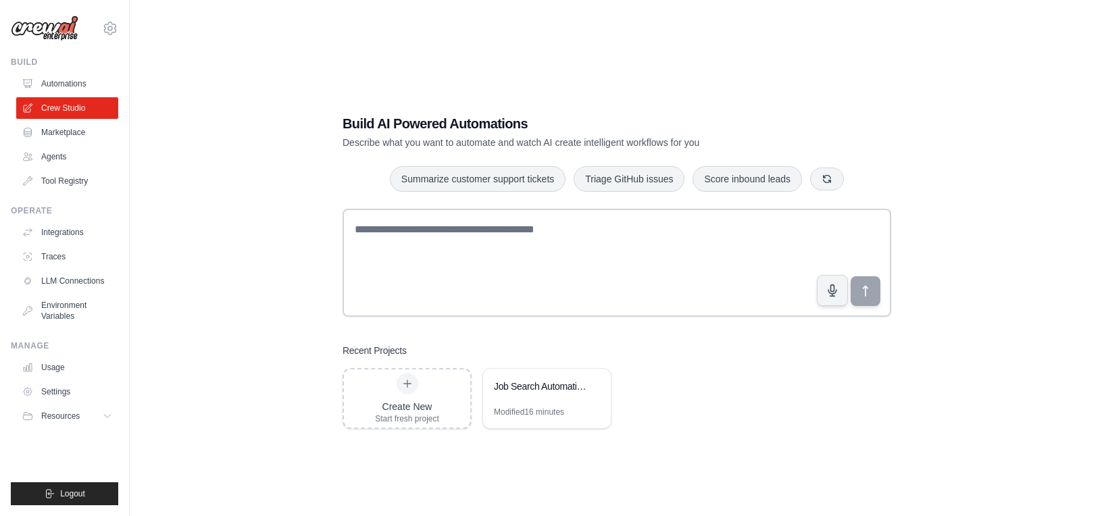  Describe the element at coordinates (60, 416) in the screenshot. I see `span: Resources` at that location.